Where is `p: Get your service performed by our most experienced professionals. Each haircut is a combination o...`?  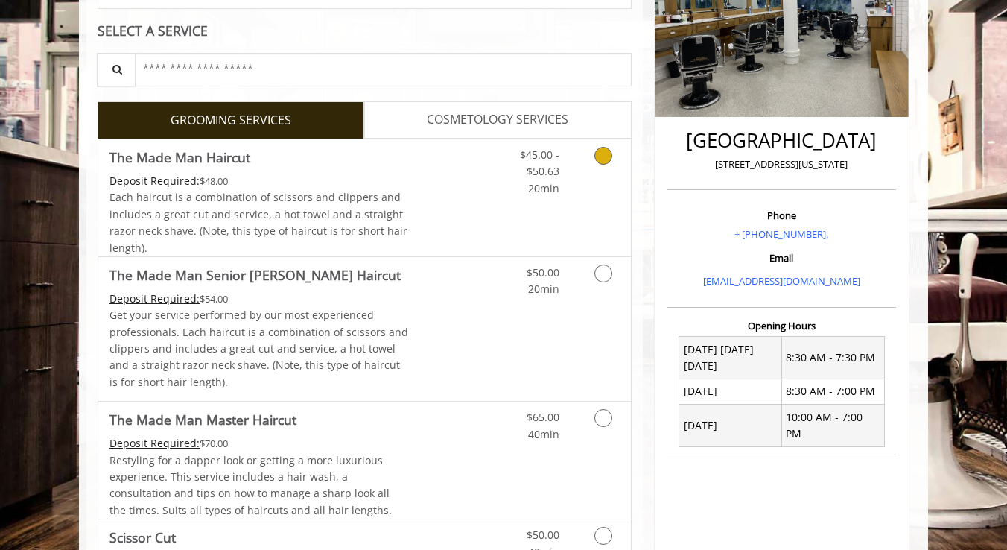 p: Get your service performed by our most experienced professionals. Each haircut is a combination o... is located at coordinates (259, 349).